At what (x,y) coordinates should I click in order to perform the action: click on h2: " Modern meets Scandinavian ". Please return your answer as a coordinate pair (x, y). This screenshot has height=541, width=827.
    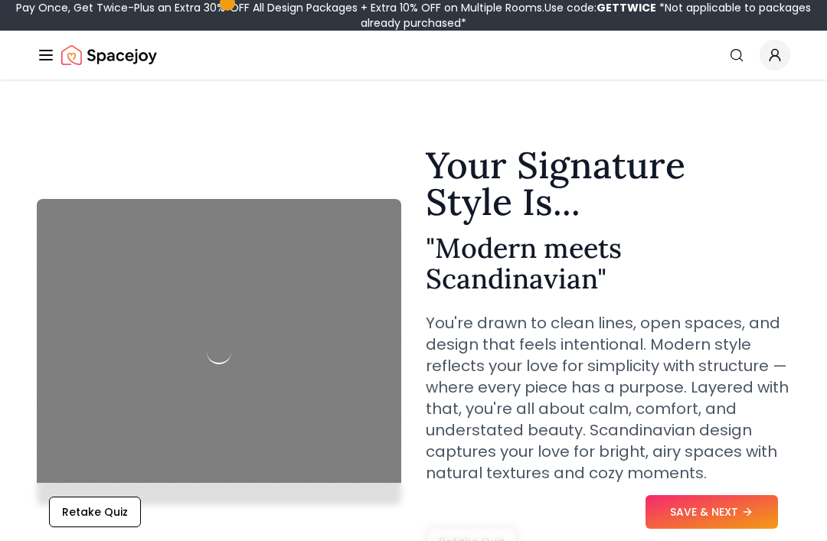
    Looking at the image, I should click on (608, 263).